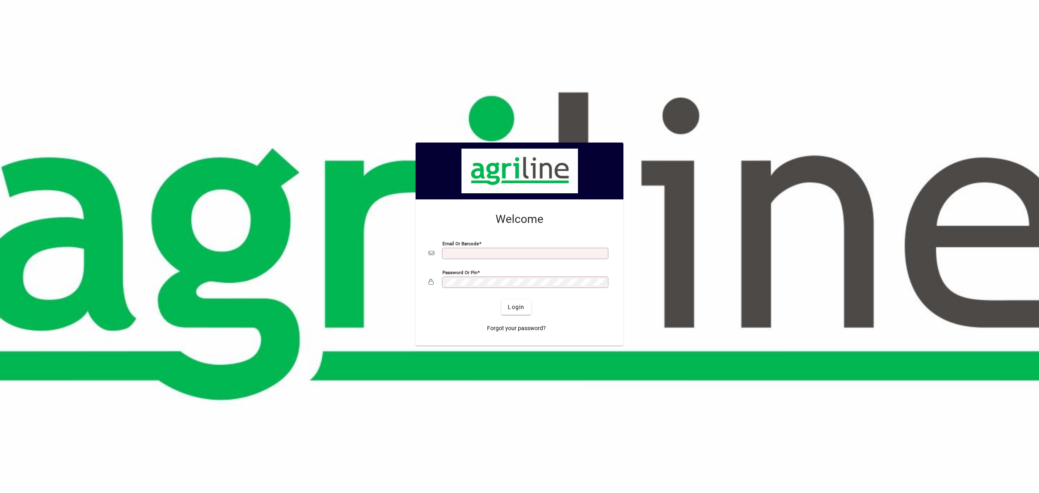  I want to click on button: Login, so click(516, 307).